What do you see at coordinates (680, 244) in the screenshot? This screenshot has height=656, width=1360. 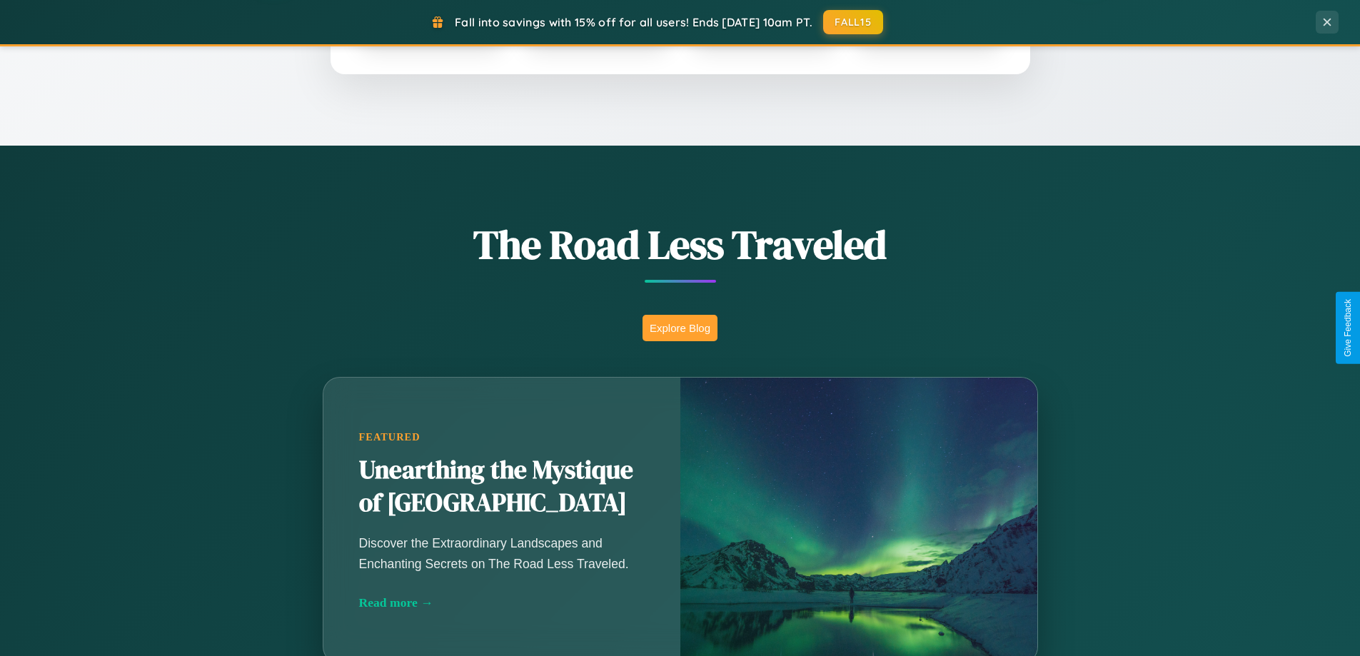 I see `h1: The Road Less Traveled` at bounding box center [680, 244].